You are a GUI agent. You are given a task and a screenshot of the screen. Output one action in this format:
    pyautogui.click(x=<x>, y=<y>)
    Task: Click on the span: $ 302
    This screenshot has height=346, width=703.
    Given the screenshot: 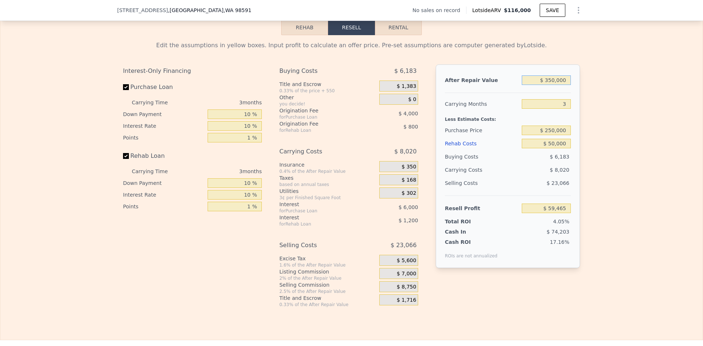 What is the action you would take?
    pyautogui.click(x=409, y=193)
    